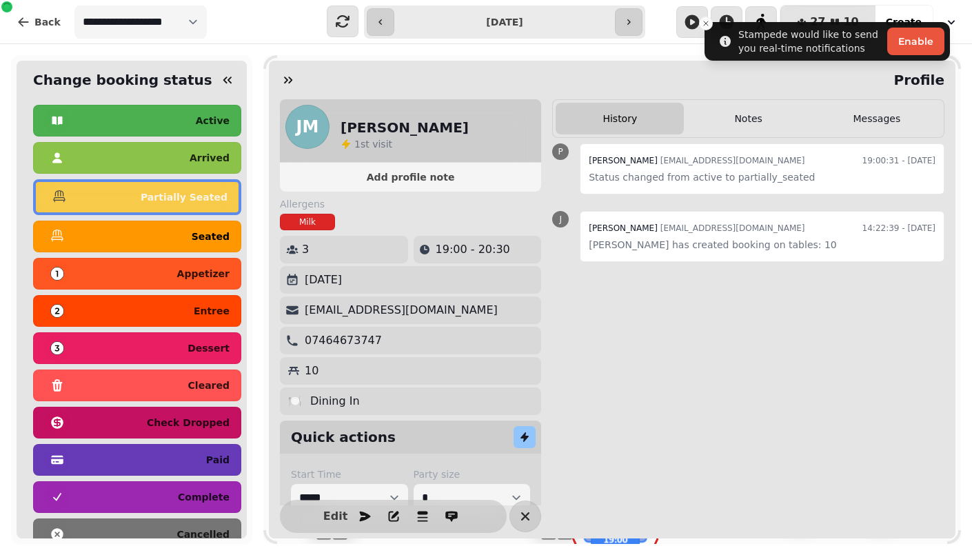  I want to click on span: JM, so click(307, 127).